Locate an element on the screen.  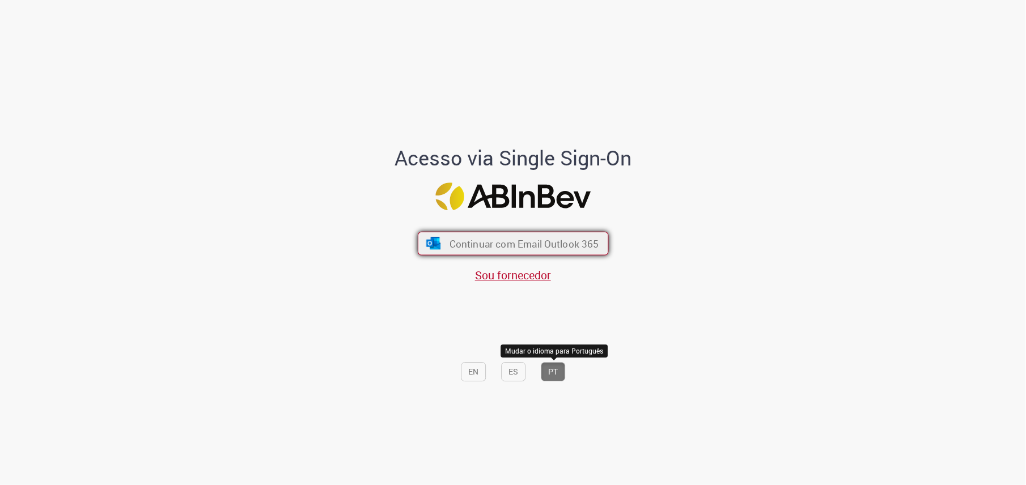
h1: Acesso via Single Sign-On is located at coordinates (513, 158).